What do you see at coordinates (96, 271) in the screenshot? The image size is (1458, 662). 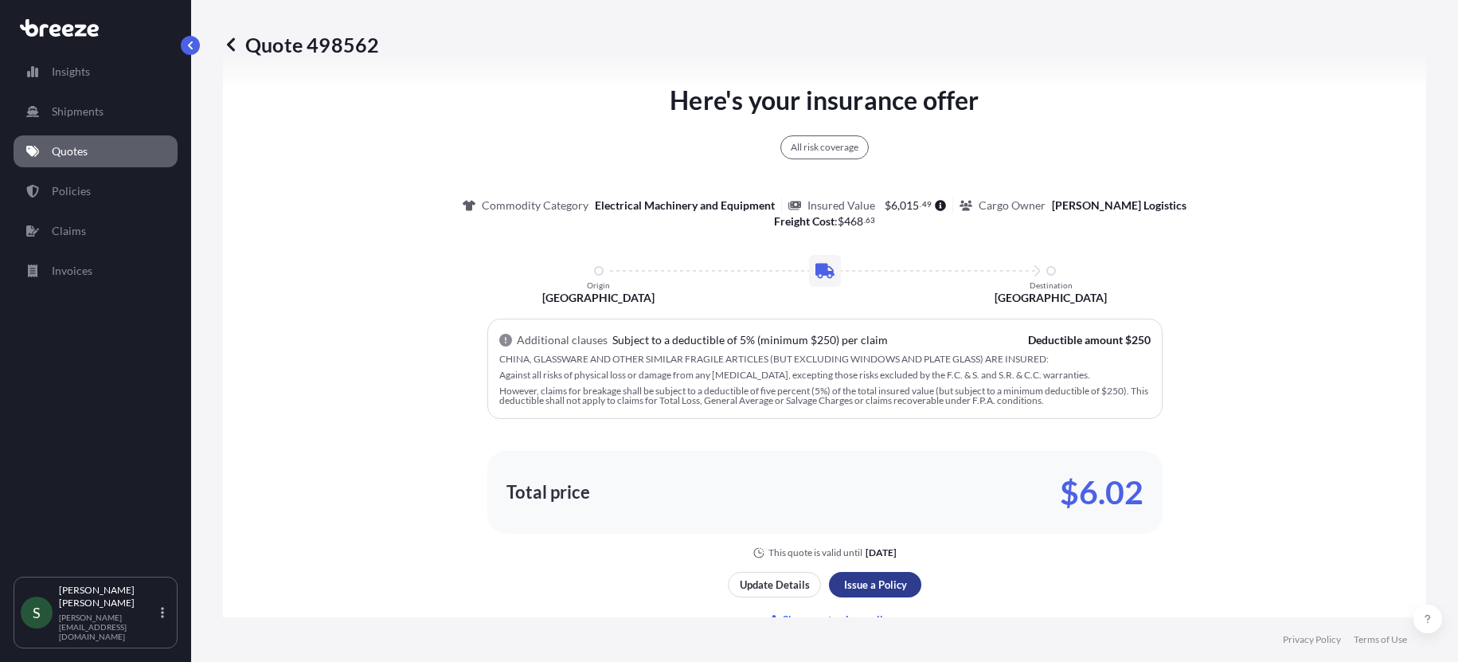 I see `a: Invoices` at bounding box center [96, 271].